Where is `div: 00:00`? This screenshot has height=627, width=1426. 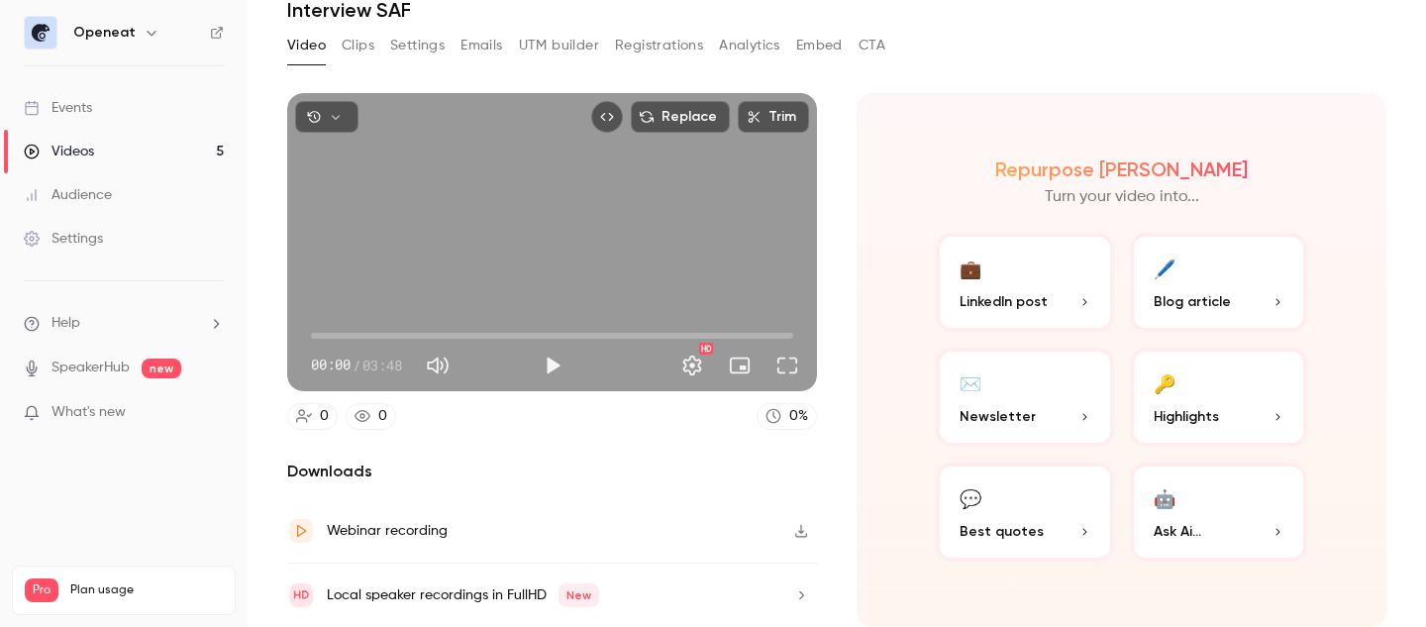
div: 00:00 is located at coordinates (356, 364).